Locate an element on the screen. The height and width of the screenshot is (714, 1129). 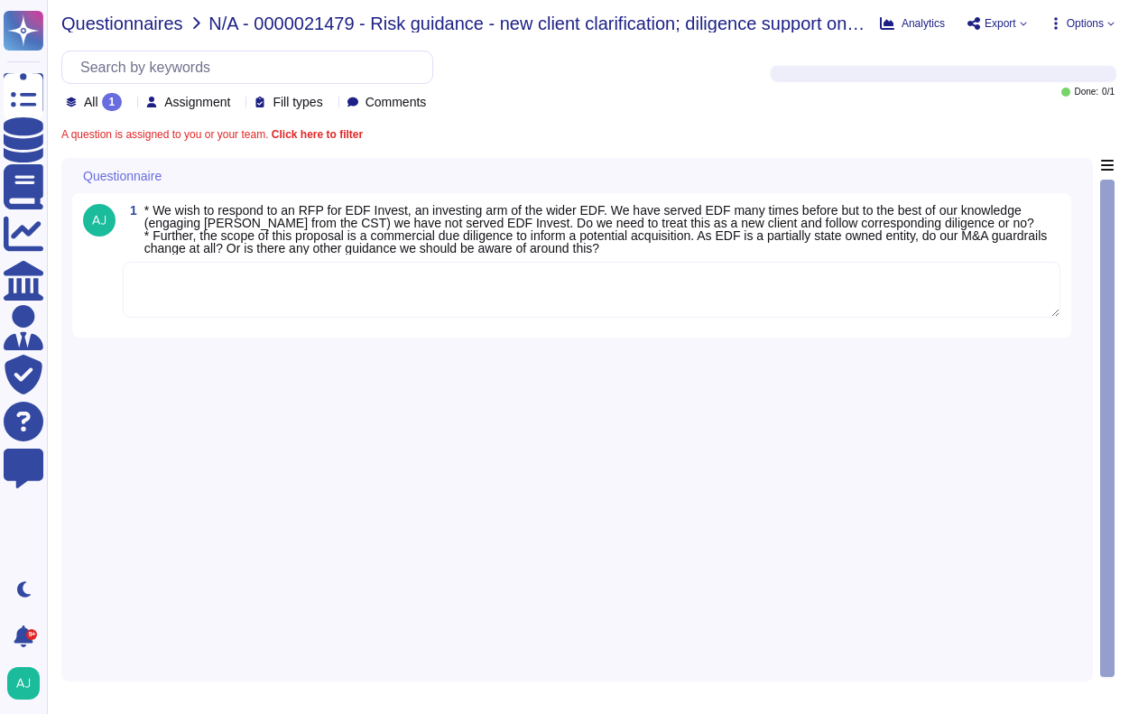
button: Analytics is located at coordinates (912, 23).